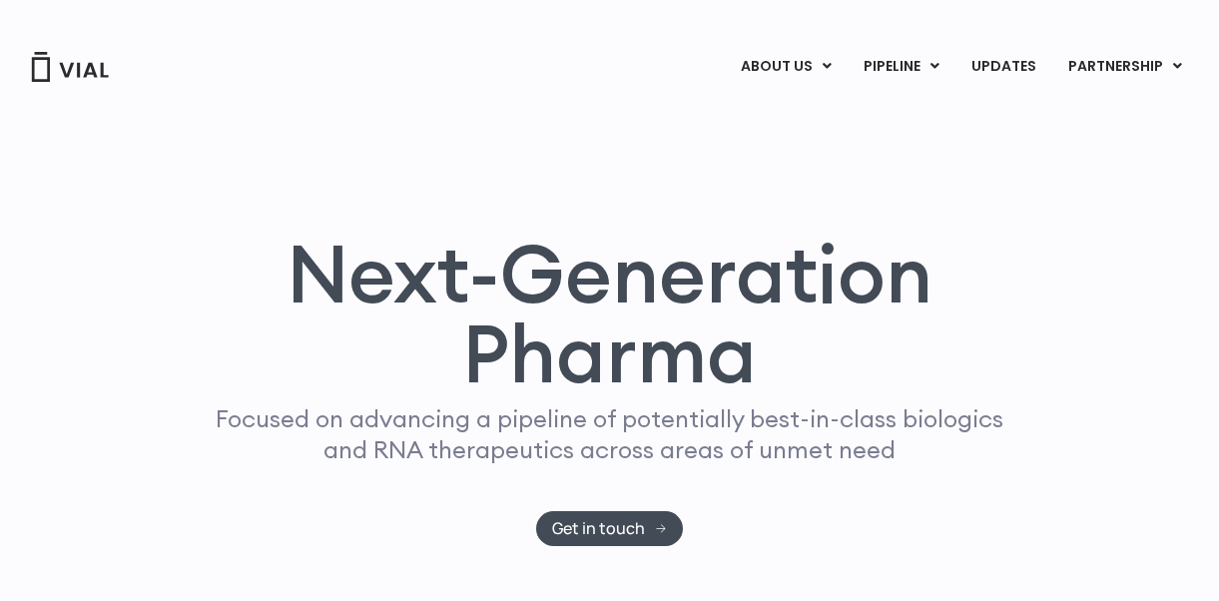 This screenshot has height=601, width=1219. I want to click on a: ABOUT USMenu Toggle, so click(786, 67).